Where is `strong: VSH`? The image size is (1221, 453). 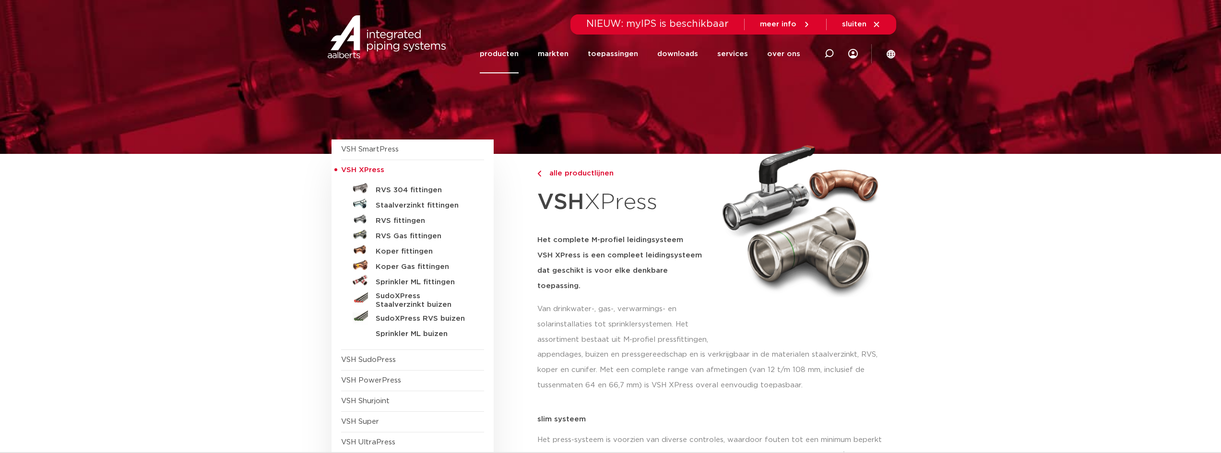
strong: VSH is located at coordinates (561, 202).